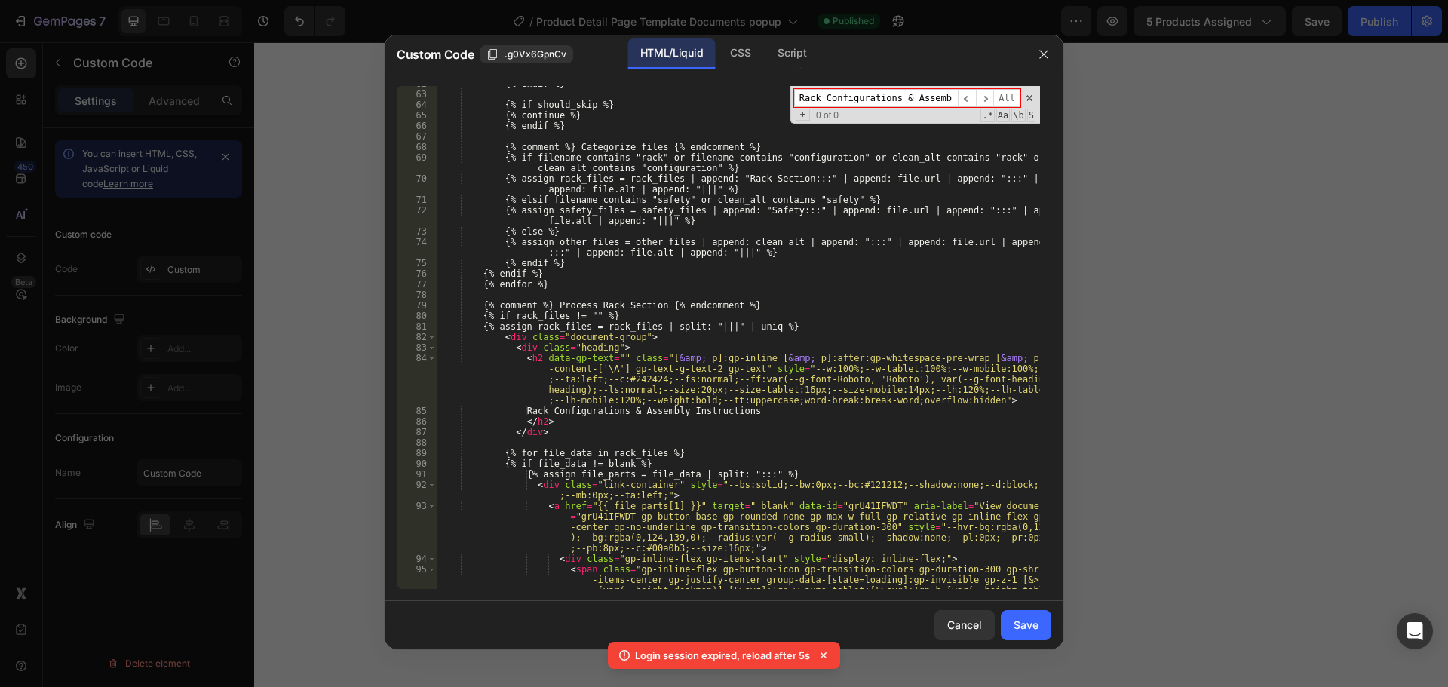  What do you see at coordinates (965, 625) in the screenshot?
I see `div: Cancel` at bounding box center [965, 625].